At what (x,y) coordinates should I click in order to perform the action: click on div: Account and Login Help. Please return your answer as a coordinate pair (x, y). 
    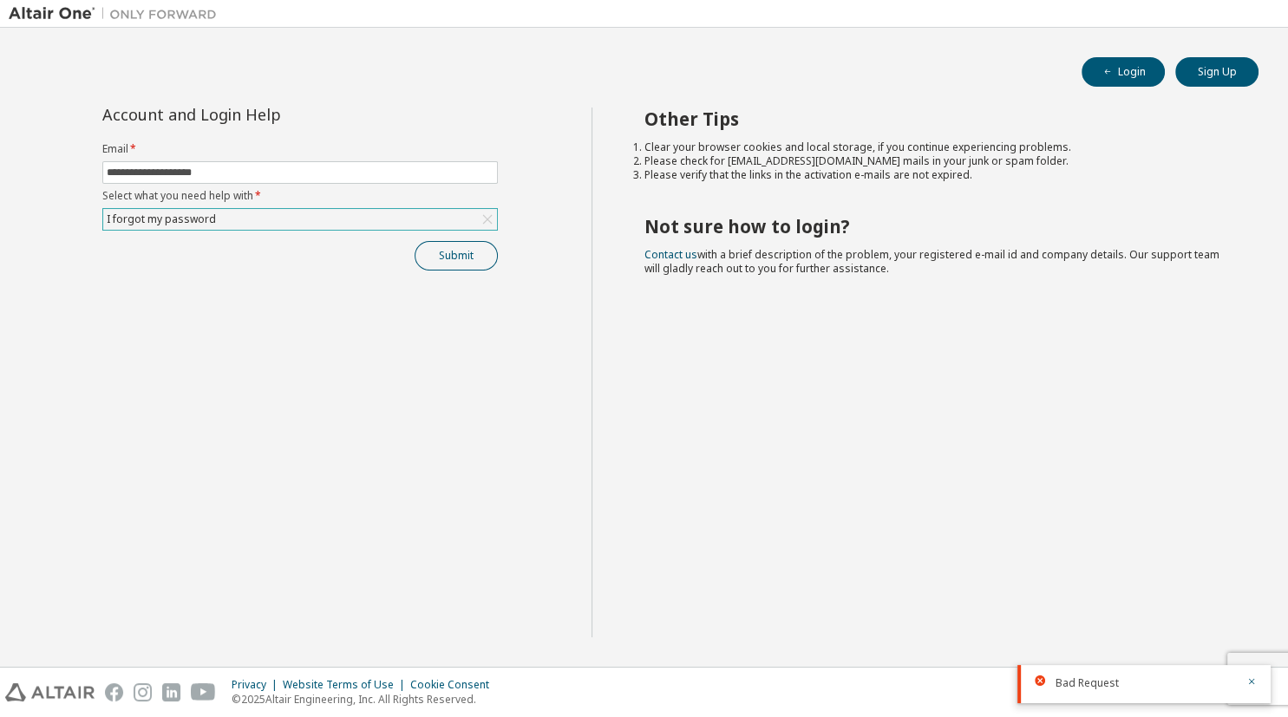
    Looking at the image, I should click on (260, 114).